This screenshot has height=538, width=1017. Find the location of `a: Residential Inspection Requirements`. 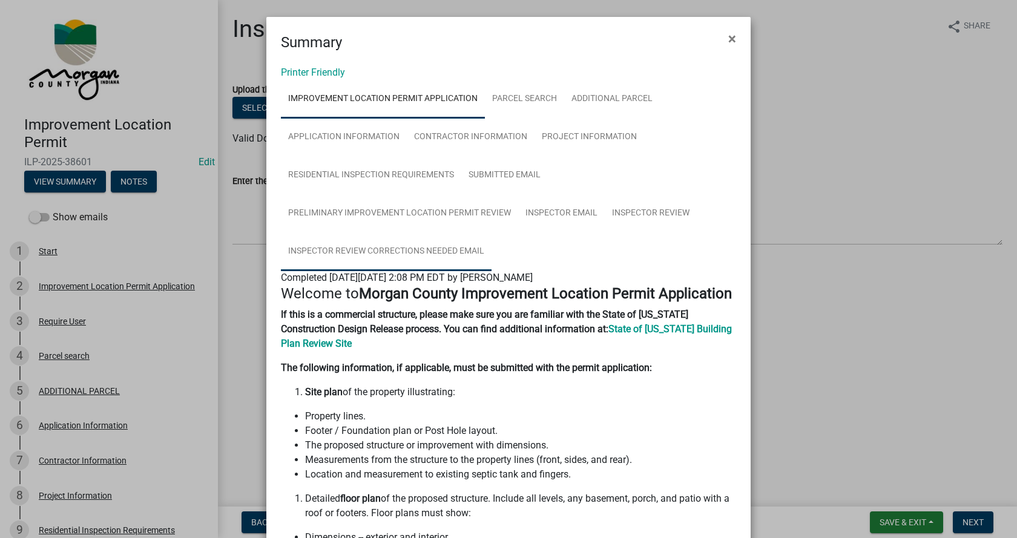

a: Residential Inspection Requirements is located at coordinates (371, 176).